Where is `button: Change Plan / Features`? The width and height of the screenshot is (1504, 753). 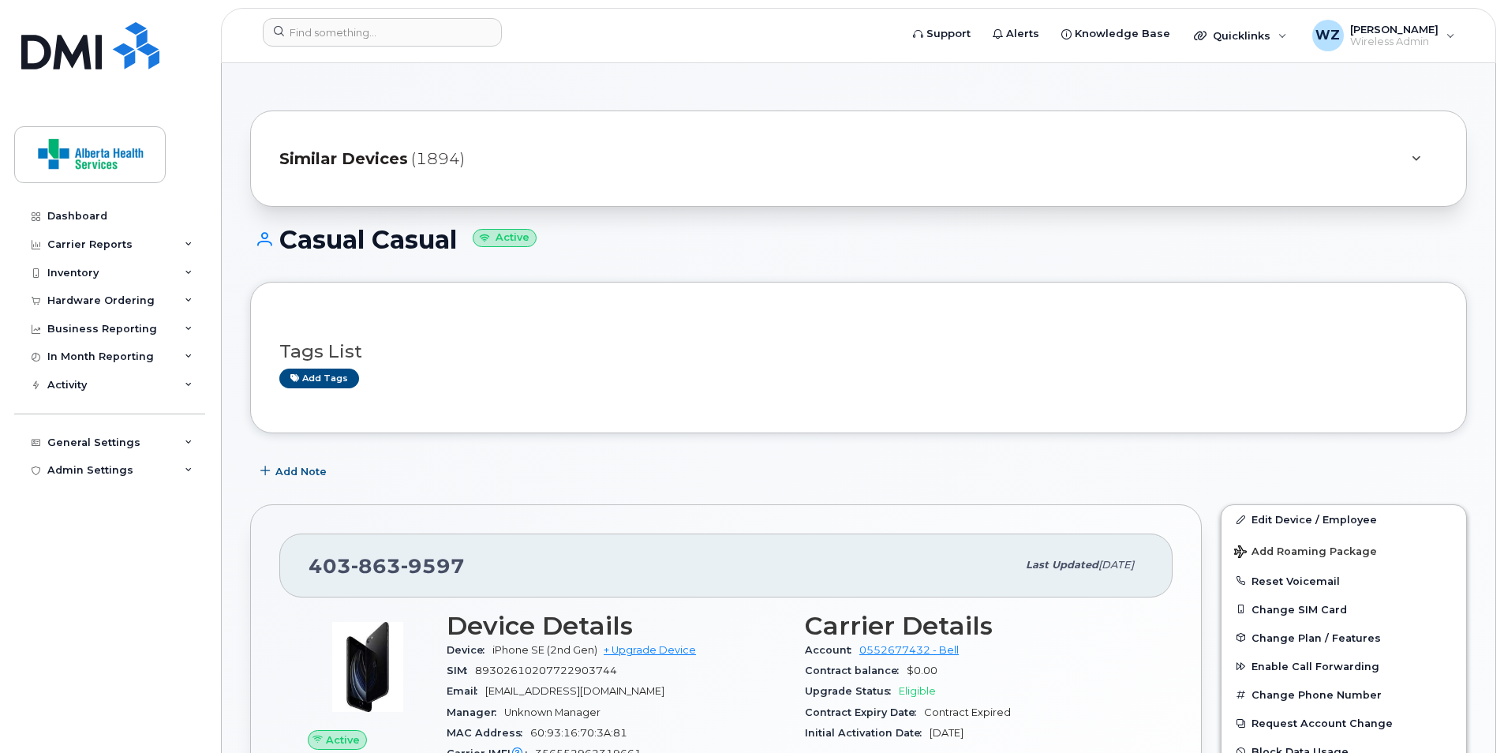 button: Change Plan / Features is located at coordinates (1344, 637).